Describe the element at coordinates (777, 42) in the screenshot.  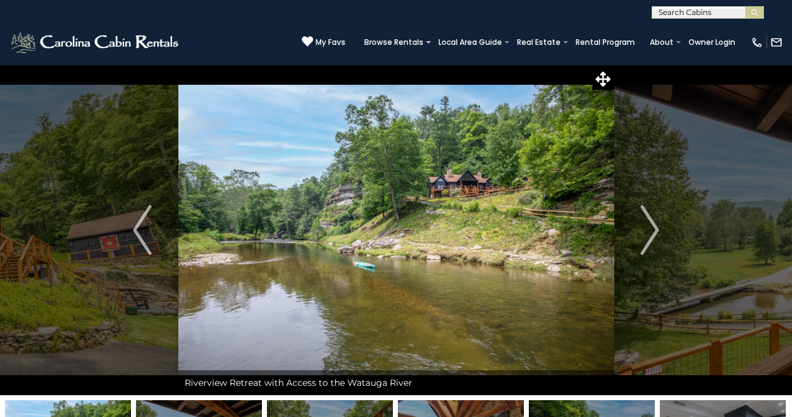
I see `img: mail-regular-white.png` at that location.